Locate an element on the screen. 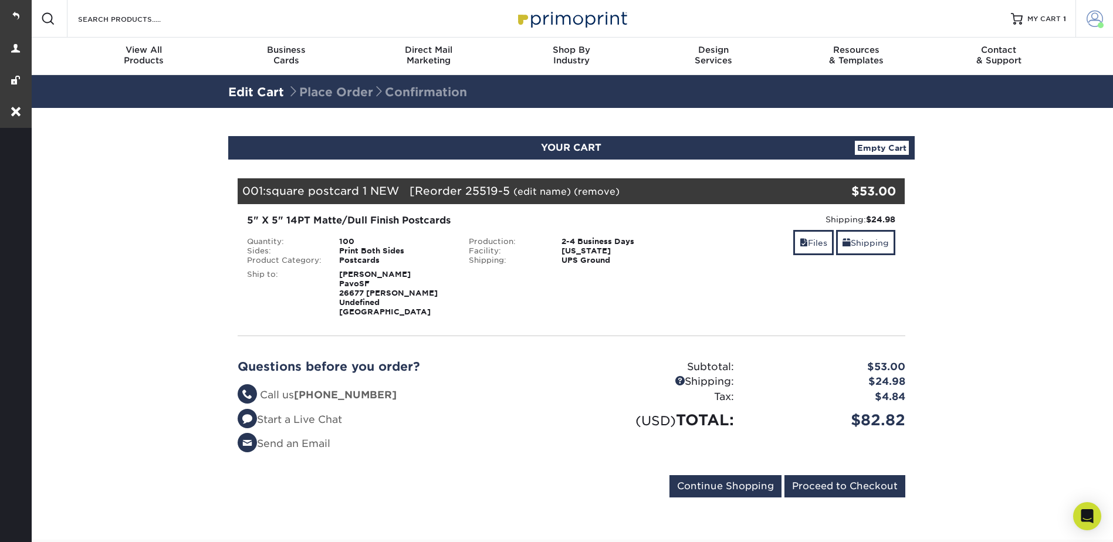  img: Primoprint is located at coordinates (571, 18).